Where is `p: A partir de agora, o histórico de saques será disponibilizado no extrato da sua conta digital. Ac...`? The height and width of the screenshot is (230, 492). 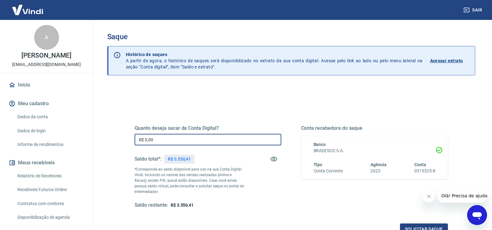
p: A partir de agora, o histórico de saques será disponibilizado no extrato da sua conta digital. Ac... is located at coordinates (274, 61).